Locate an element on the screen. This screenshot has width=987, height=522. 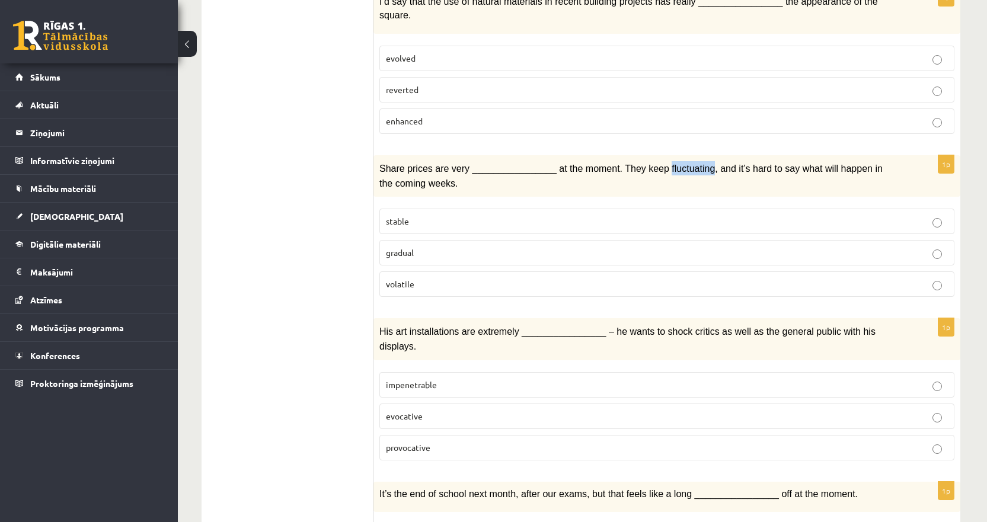
span: Konferences is located at coordinates (55, 356).